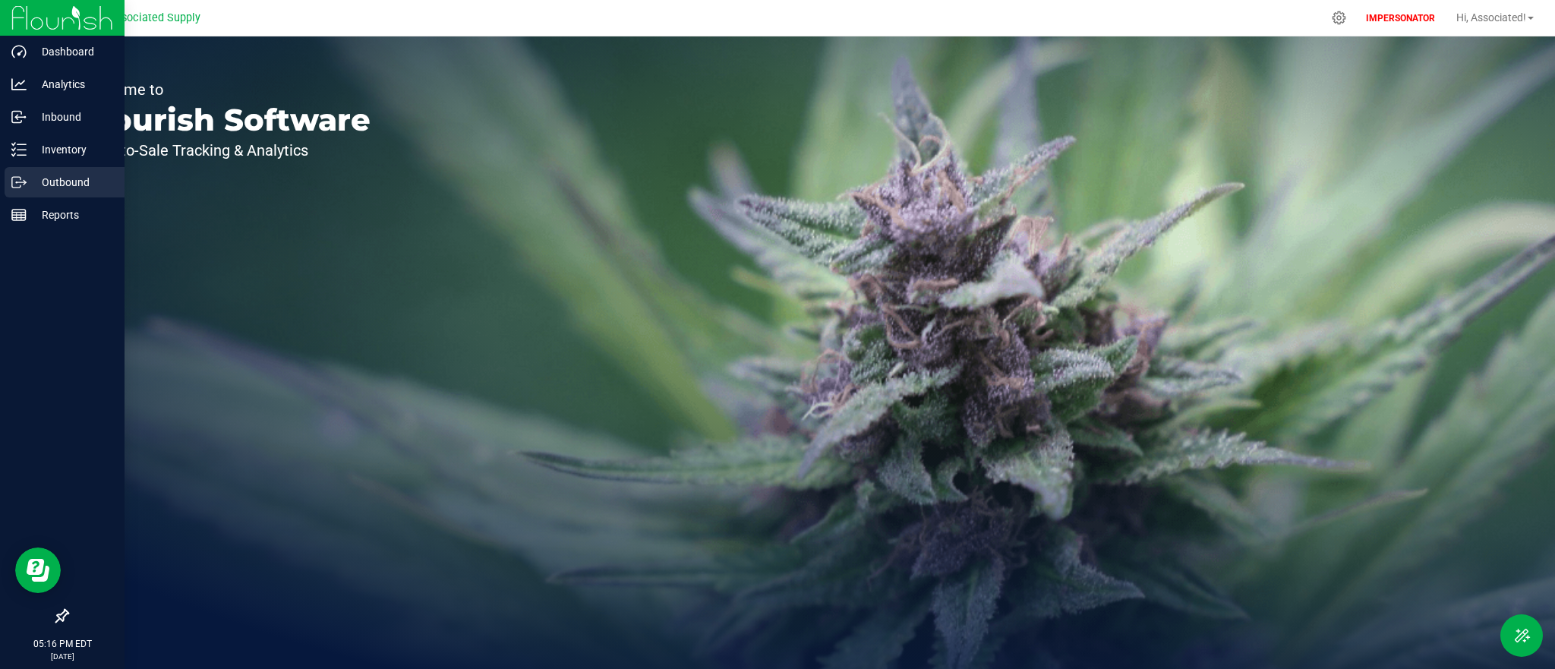 Image resolution: width=1555 pixels, height=669 pixels. Describe the element at coordinates (226, 120) in the screenshot. I see `p: Flourish Software` at that location.